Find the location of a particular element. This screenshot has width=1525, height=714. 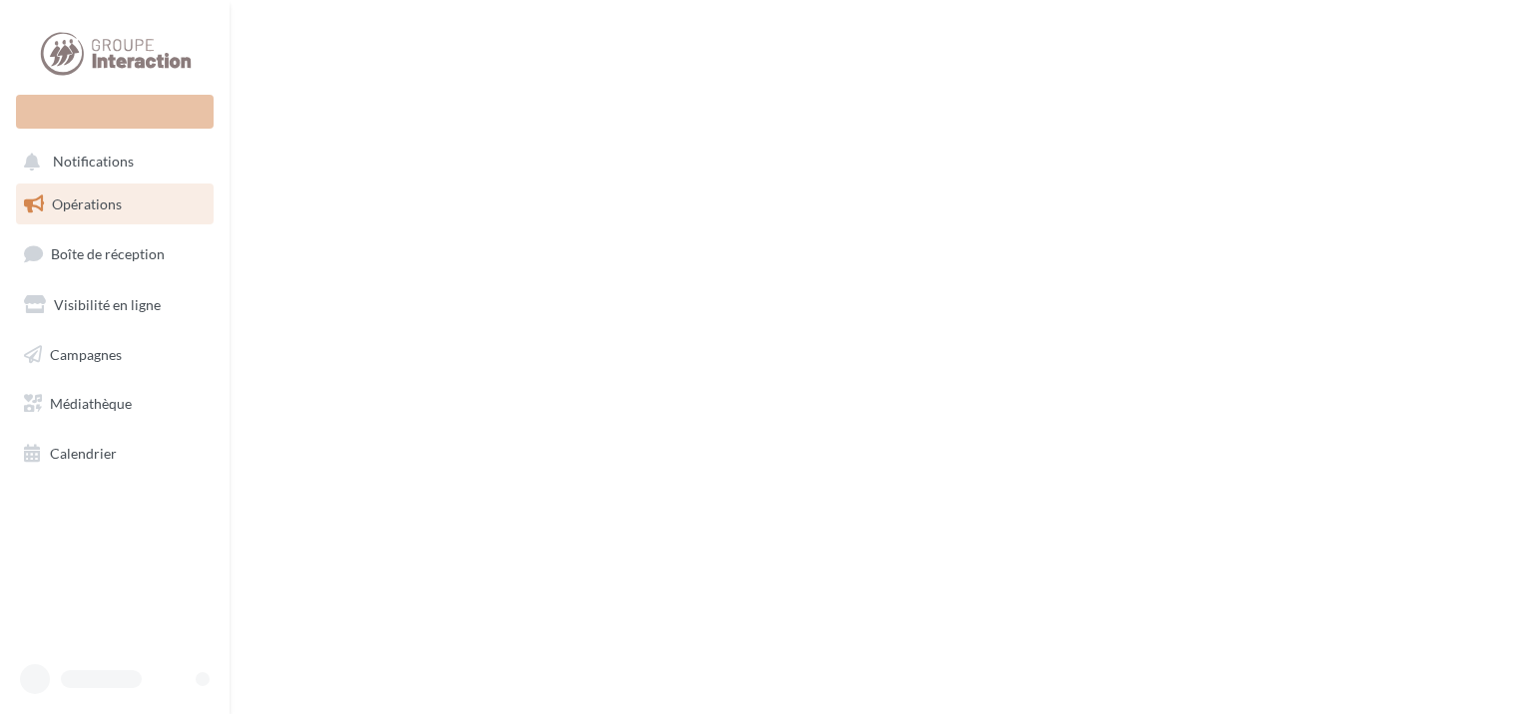

div: Nouvelle campagne is located at coordinates (115, 112).